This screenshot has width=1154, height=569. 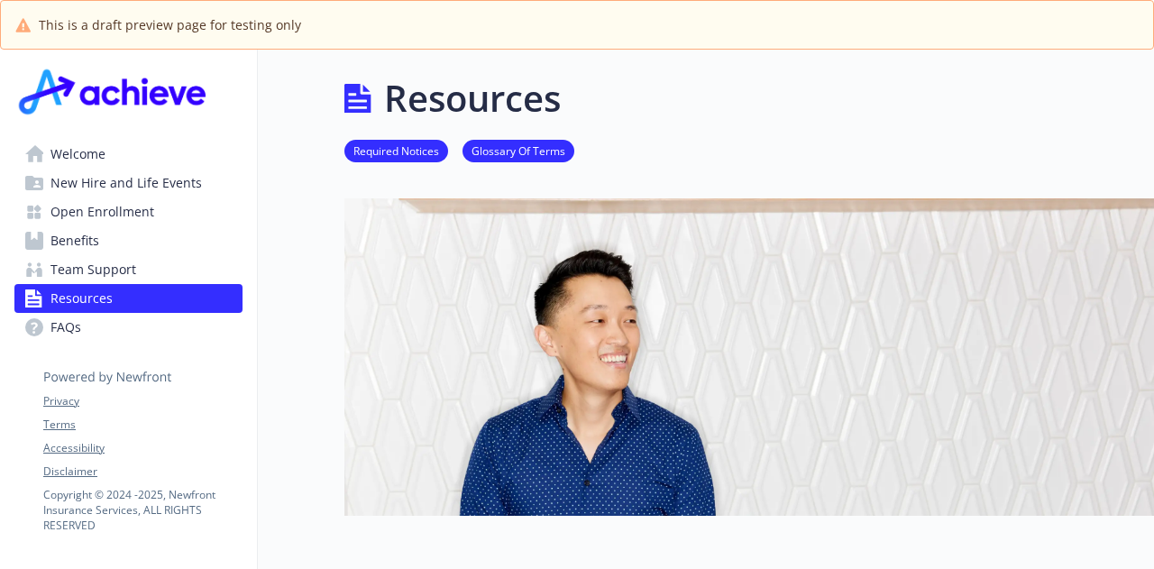 What do you see at coordinates (128, 298) in the screenshot?
I see `a: Resources` at bounding box center [128, 298].